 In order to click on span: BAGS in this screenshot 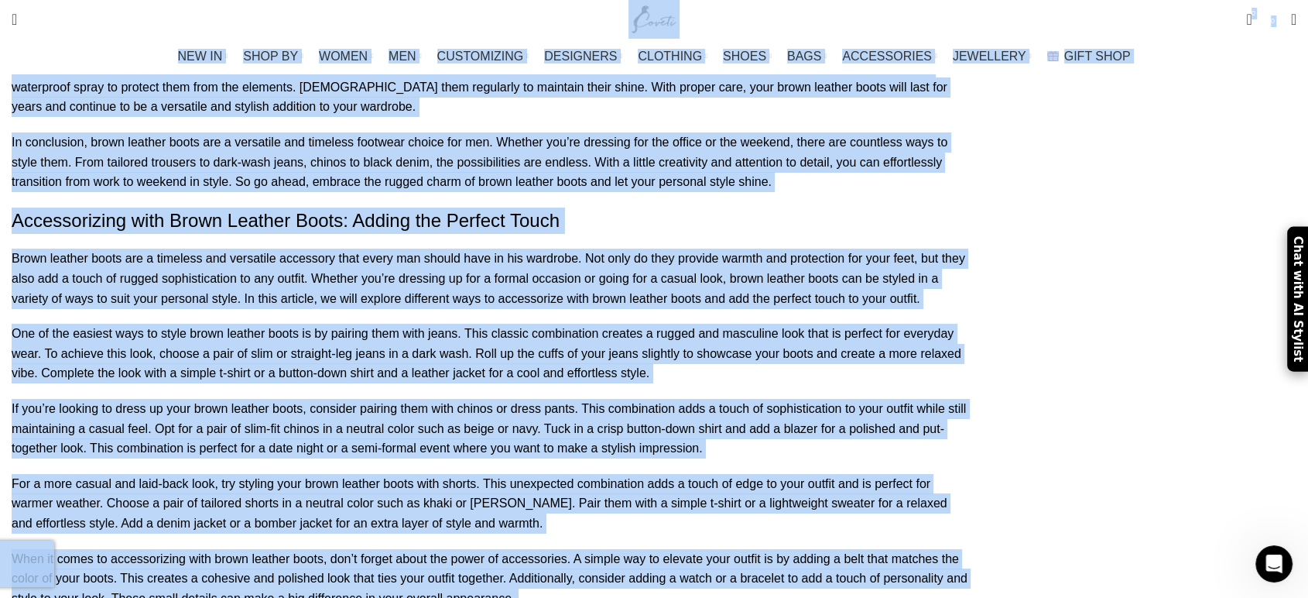, I will do `click(804, 56)`.